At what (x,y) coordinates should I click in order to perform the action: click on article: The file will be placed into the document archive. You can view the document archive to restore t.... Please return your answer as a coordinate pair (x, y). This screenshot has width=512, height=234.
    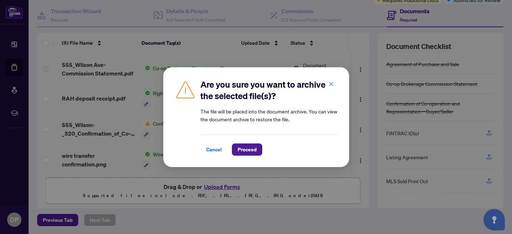
    Looking at the image, I should click on (269, 115).